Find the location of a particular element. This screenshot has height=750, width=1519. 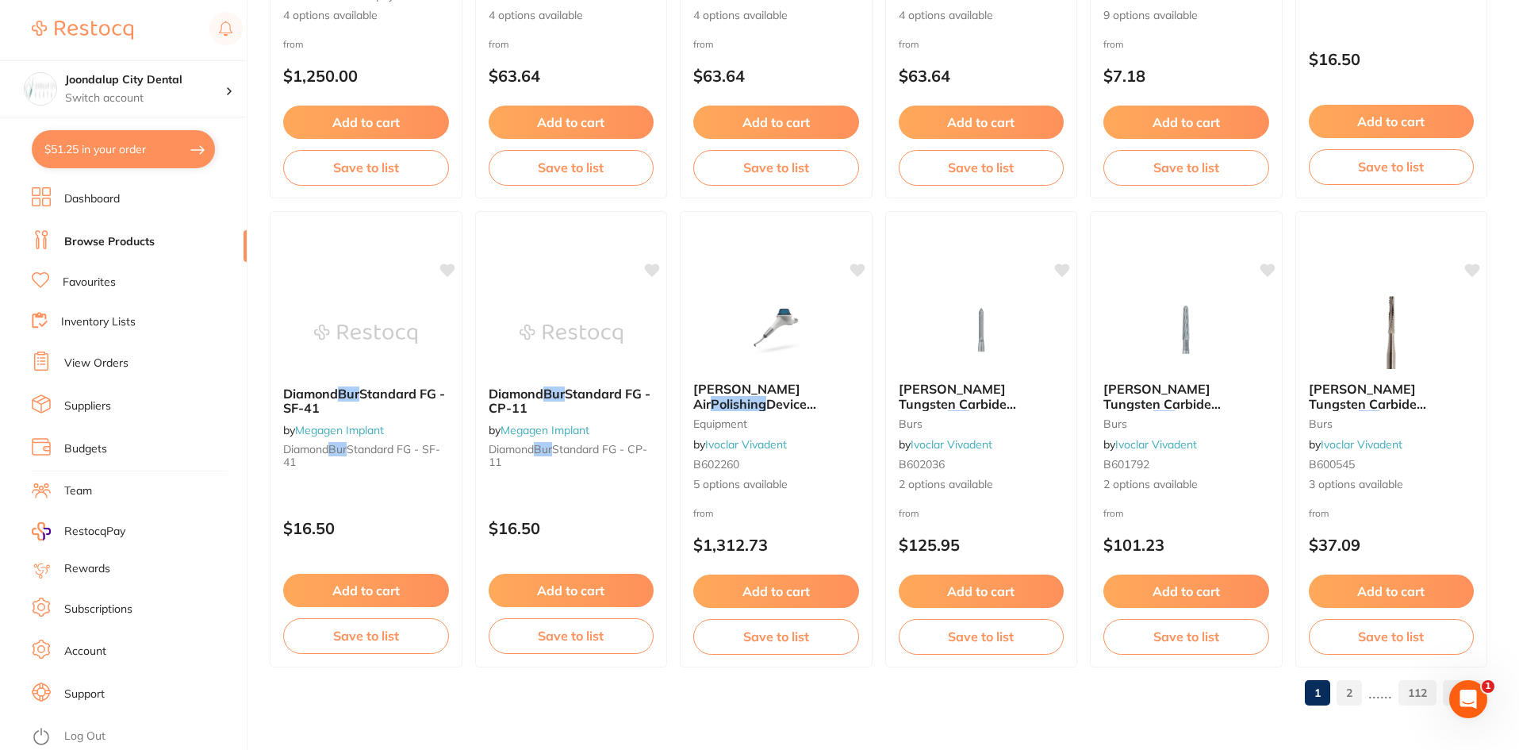

button: $51.25 in your order is located at coordinates (123, 149).